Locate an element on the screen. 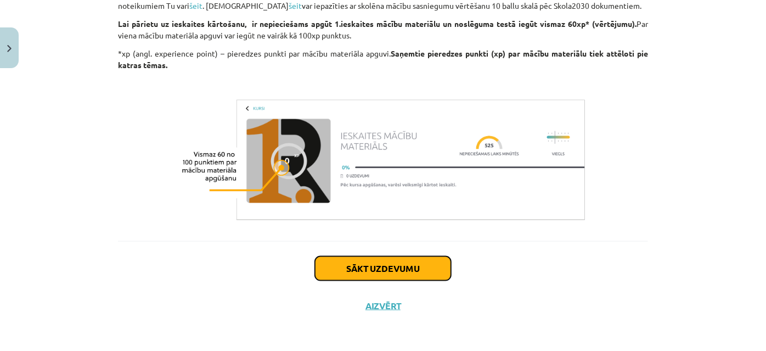  p: Par viena mācību materiāla apguvi var iegūt ne vairāk kā 100xp punktus. is located at coordinates (383, 30).